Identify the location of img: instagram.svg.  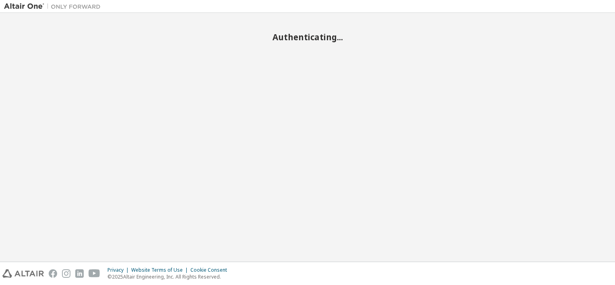
(66, 273).